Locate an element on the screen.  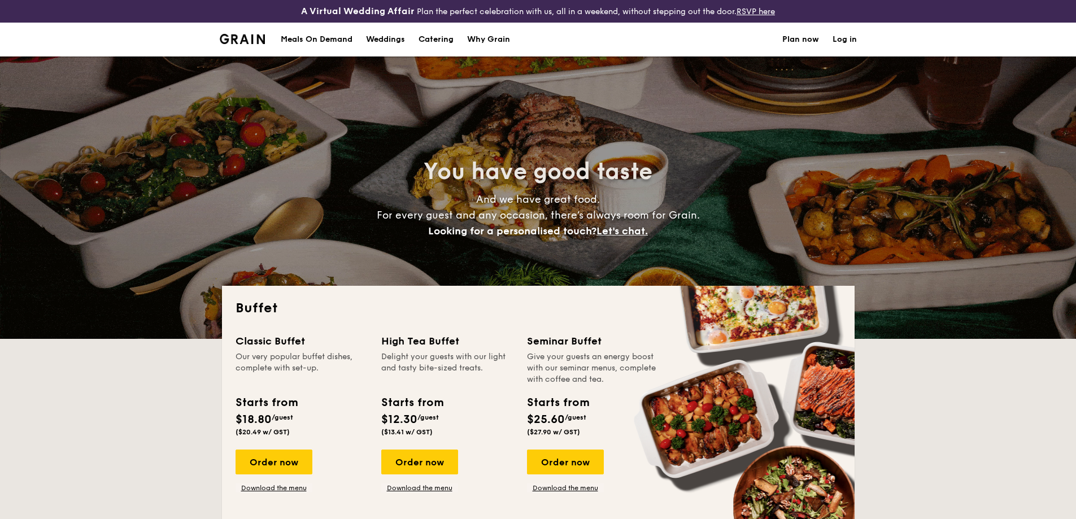
a: Why Grain is located at coordinates (488, 40).